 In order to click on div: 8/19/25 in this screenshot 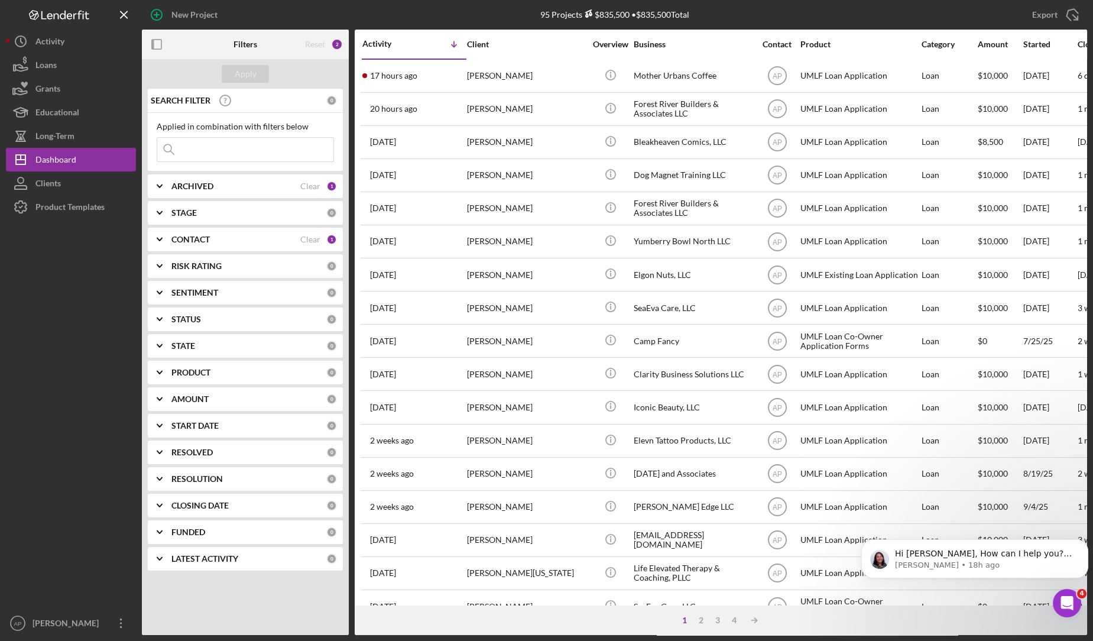, I will do `click(1050, 474)`.